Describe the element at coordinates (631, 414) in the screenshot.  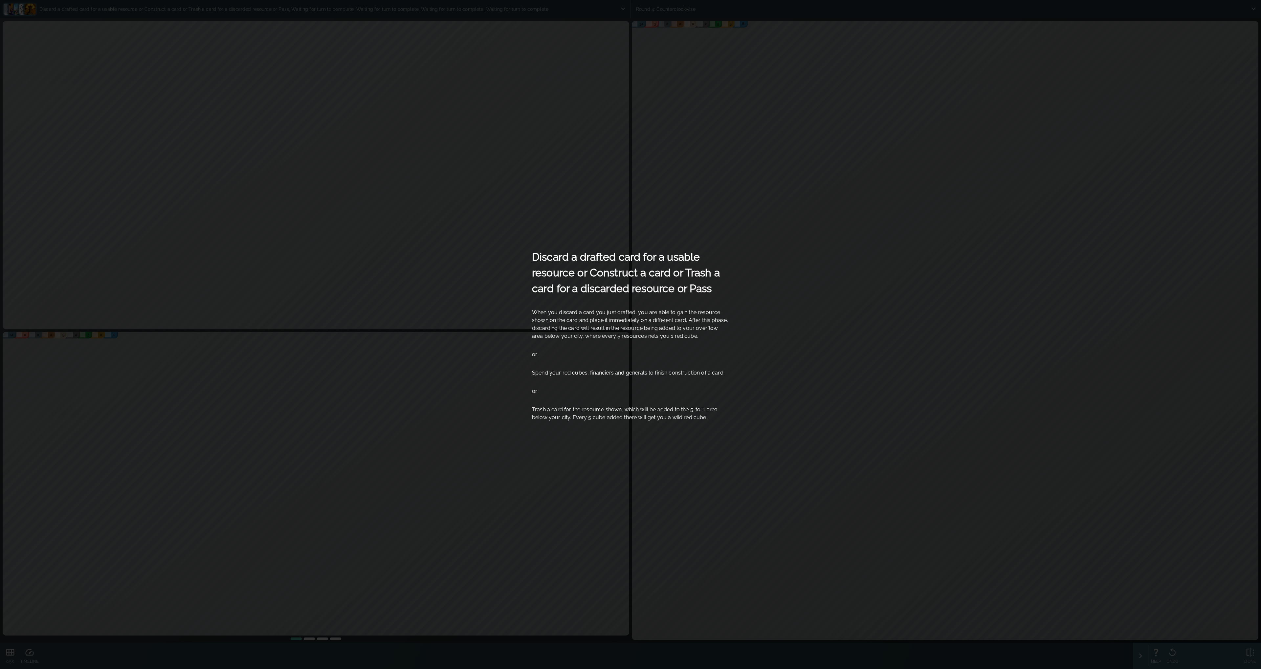
I see `p: Trash a card for the resource shown, which will be added to the 5-to-1 area below your city. Ever...` at that location.